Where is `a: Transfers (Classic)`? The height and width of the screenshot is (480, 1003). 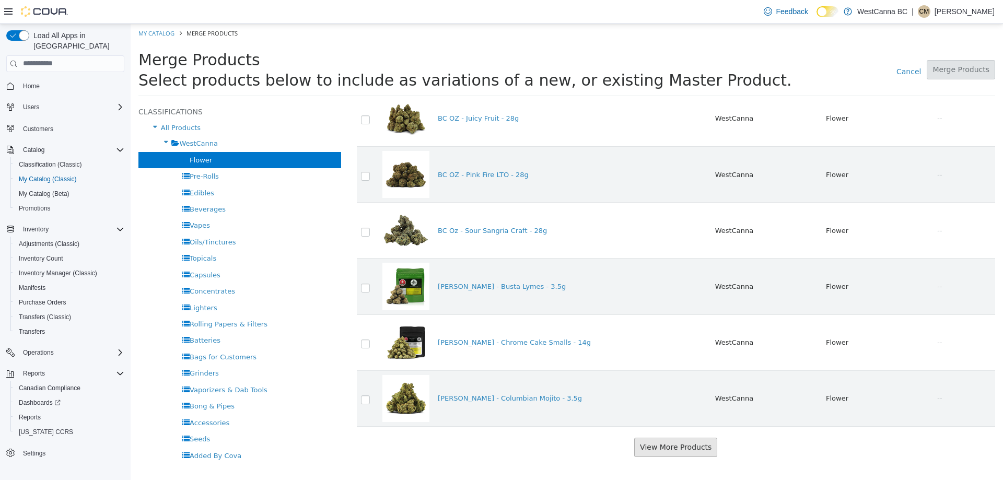
a: Transfers (Classic) is located at coordinates (45, 317).